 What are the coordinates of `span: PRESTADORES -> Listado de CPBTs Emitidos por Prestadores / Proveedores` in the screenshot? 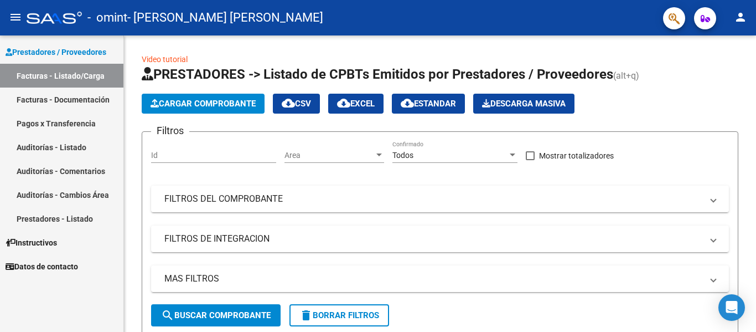 It's located at (378, 74).